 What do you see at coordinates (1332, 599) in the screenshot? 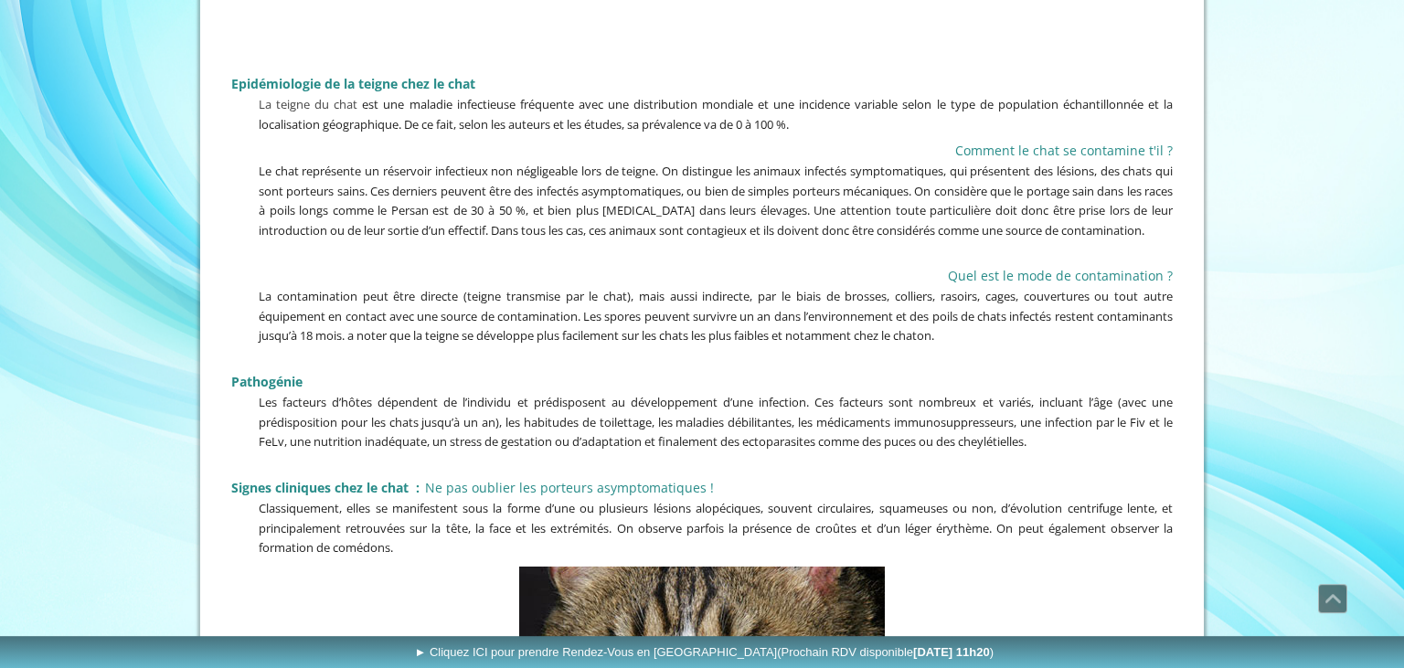
I see `span: Défiler vers le haut` at bounding box center [1332, 599].